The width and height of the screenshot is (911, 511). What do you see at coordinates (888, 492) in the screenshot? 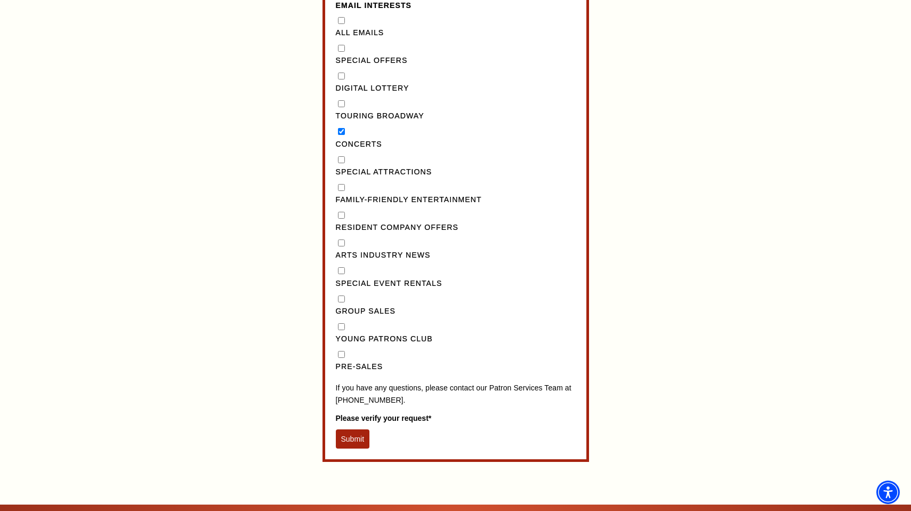
I see `div: Accessibility Menu` at bounding box center [888, 492].